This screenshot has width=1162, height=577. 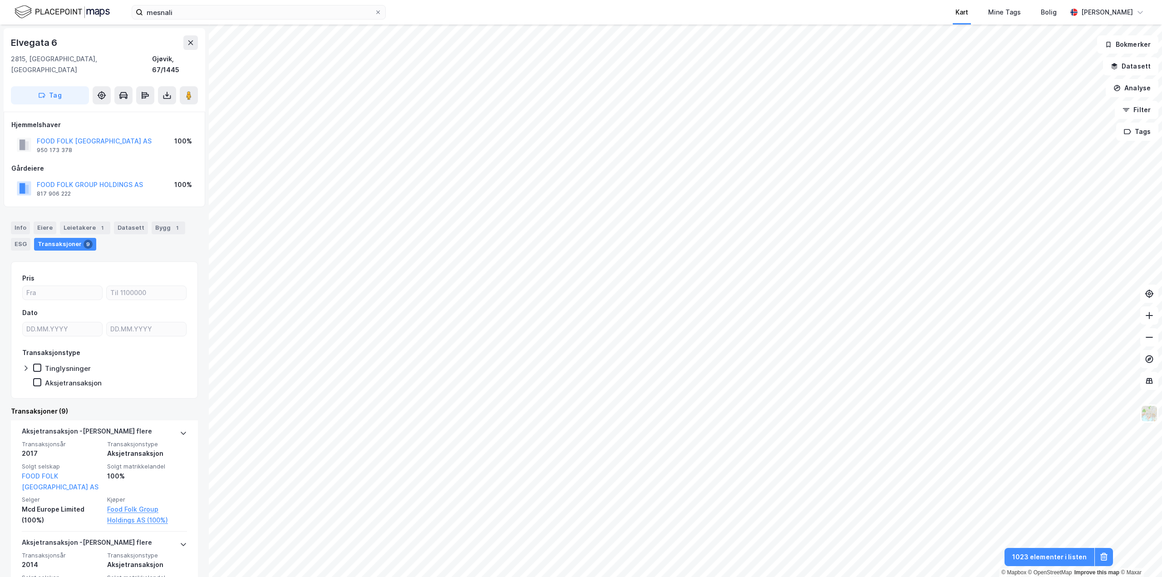 I want to click on a: OpenStreetMap, so click(x=1050, y=572).